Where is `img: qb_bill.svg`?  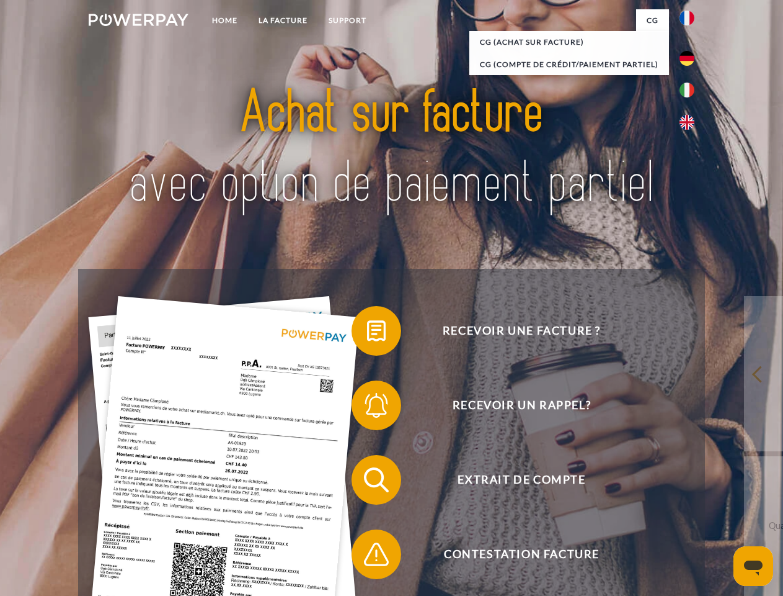
img: qb_bill.svg is located at coordinates (377, 331).